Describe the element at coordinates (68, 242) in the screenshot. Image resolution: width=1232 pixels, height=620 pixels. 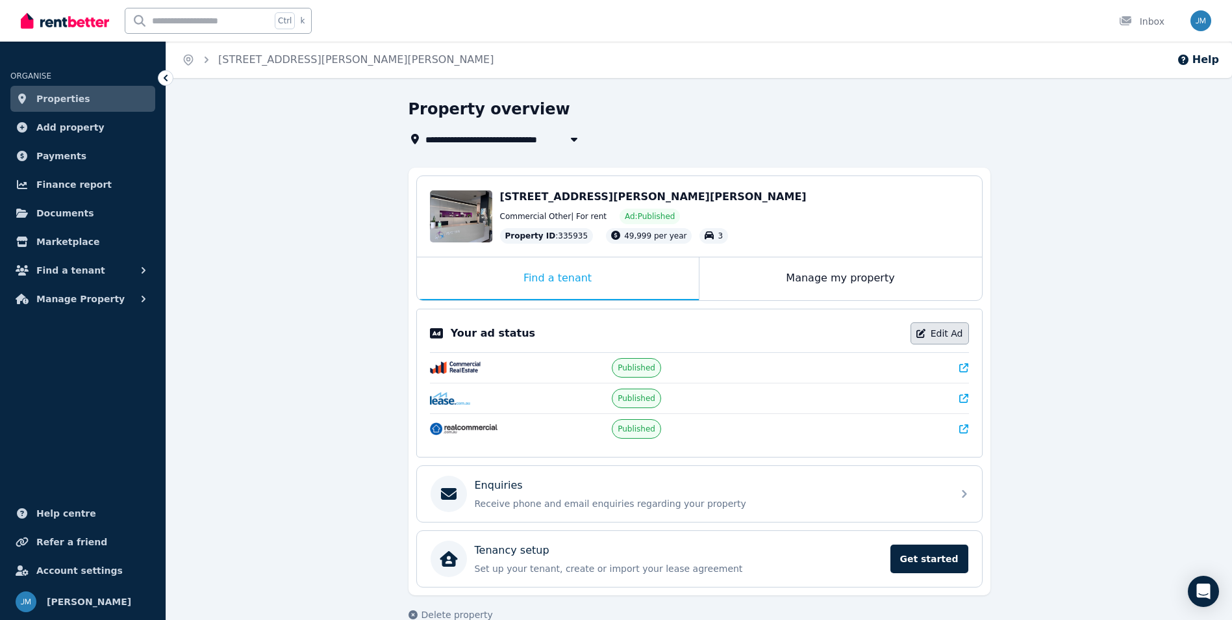
I see `span: Marketplace` at that location.